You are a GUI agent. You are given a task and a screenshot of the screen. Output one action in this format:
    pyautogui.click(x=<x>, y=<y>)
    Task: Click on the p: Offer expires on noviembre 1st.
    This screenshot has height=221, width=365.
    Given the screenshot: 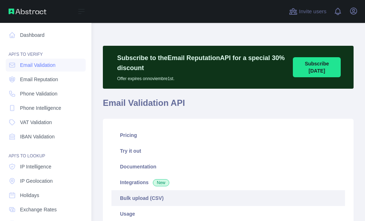 What is the action you would take?
    pyautogui.click(x=201, y=77)
    